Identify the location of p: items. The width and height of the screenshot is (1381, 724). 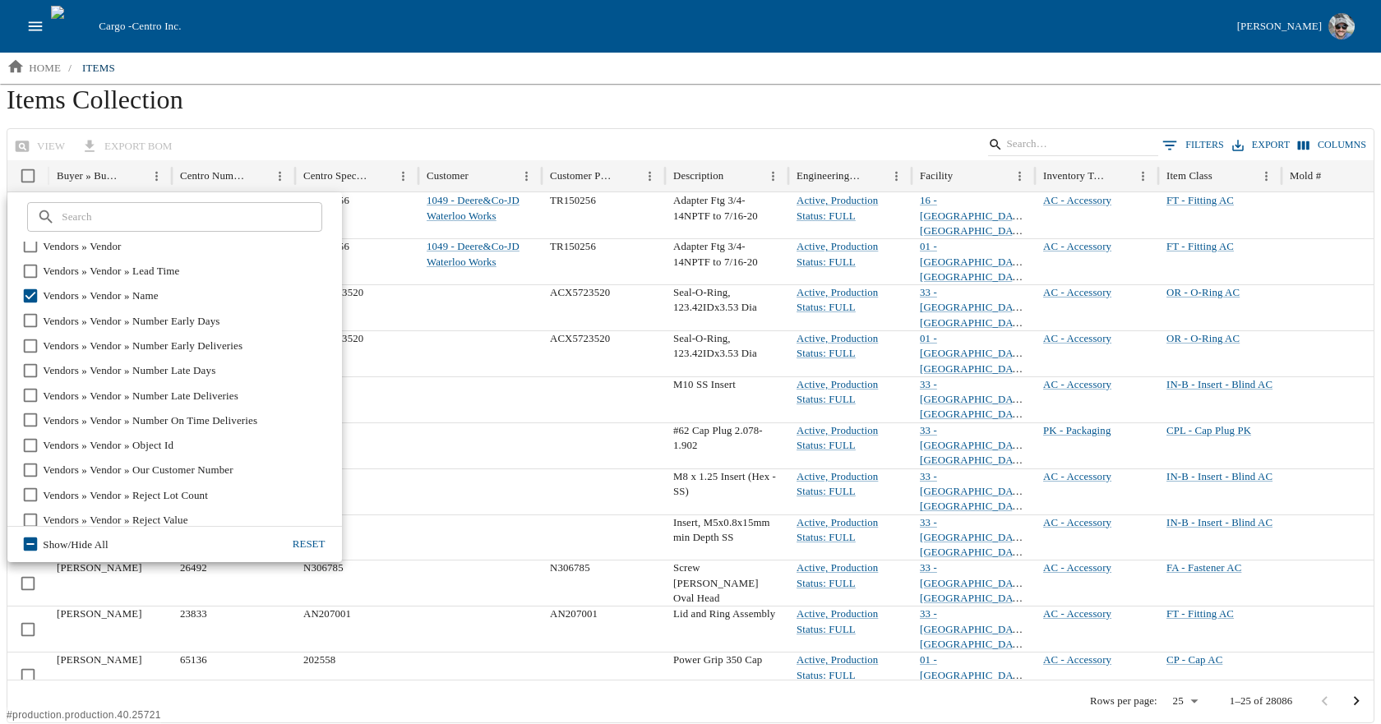
(99, 68).